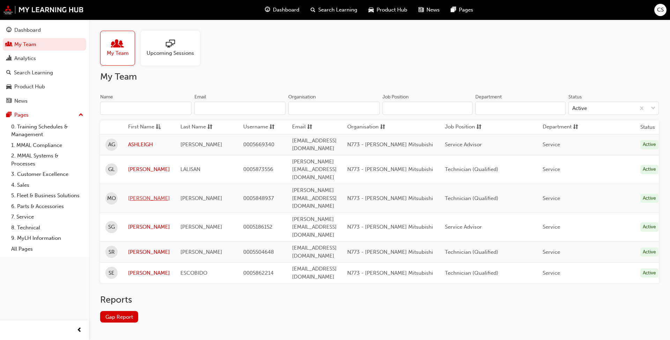 The height and width of the screenshot is (340, 670). Describe the element at coordinates (47, 131) in the screenshot. I see `a: 0. Training Schedules & Management` at that location.